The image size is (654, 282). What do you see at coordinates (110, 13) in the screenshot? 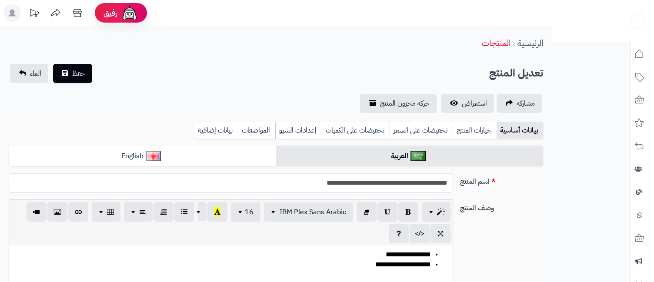
I see `span: رفيق` at bounding box center [110, 13].